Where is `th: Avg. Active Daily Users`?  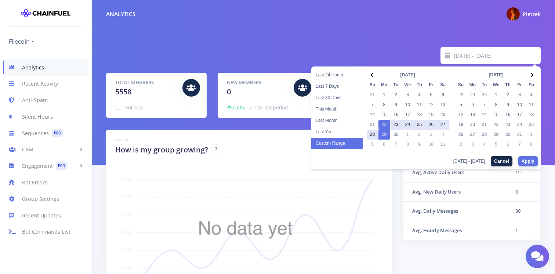
th: Avg. Active Daily Users is located at coordinates (455, 173).